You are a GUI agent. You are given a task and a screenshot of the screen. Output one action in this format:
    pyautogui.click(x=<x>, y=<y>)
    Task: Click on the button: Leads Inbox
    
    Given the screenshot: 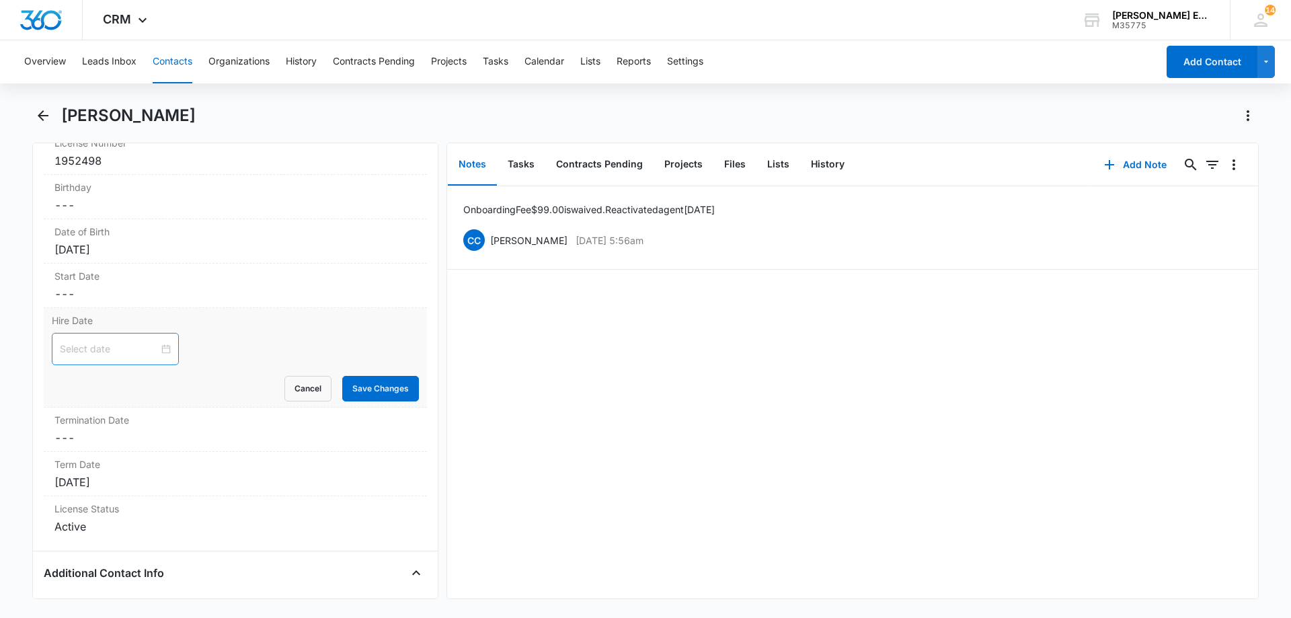 What is the action you would take?
    pyautogui.click(x=109, y=62)
    